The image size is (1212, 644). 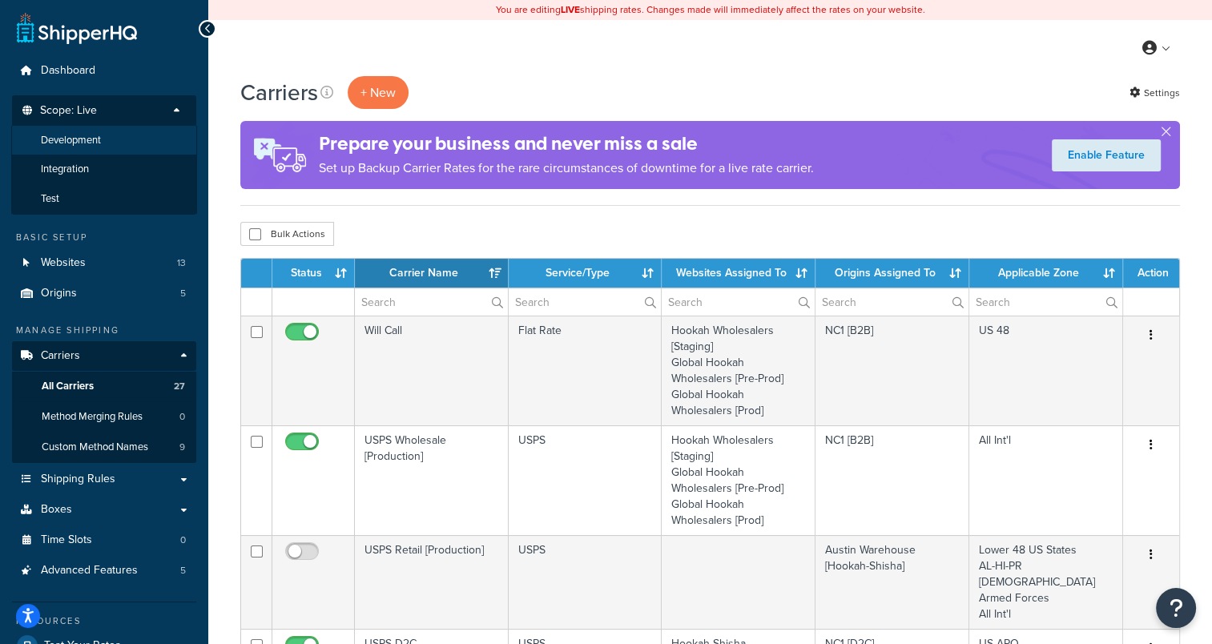 I want to click on li: Websites, so click(x=104, y=263).